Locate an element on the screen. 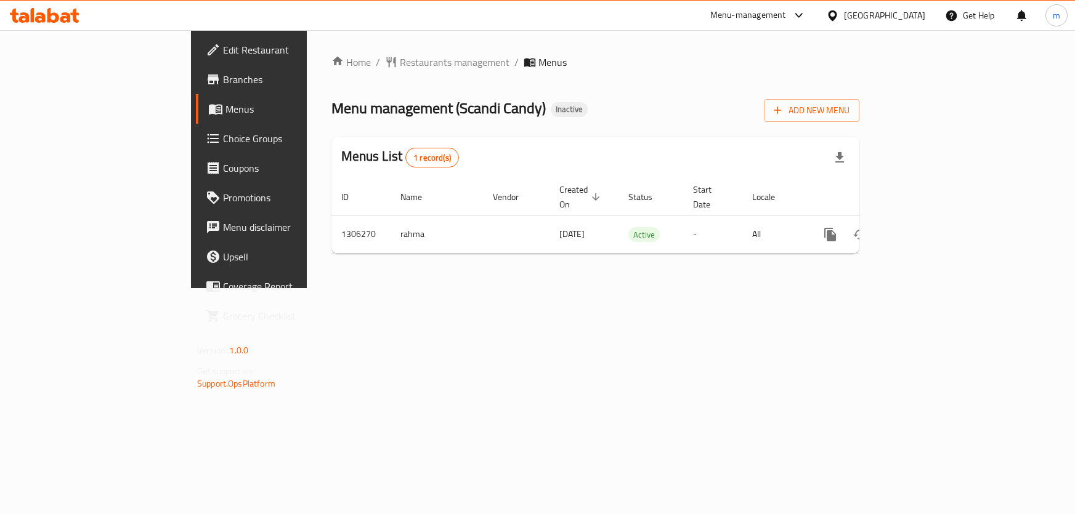 Image resolution: width=1075 pixels, height=514 pixels. span: Menu disclaimer is located at coordinates (291, 227).